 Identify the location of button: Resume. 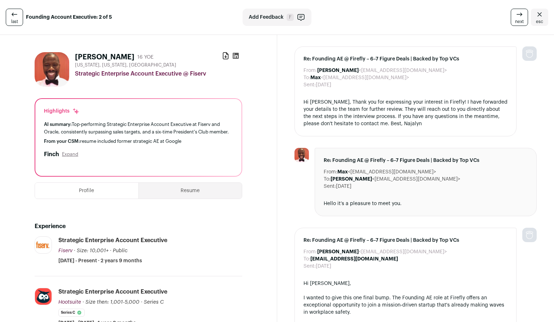
(190, 191).